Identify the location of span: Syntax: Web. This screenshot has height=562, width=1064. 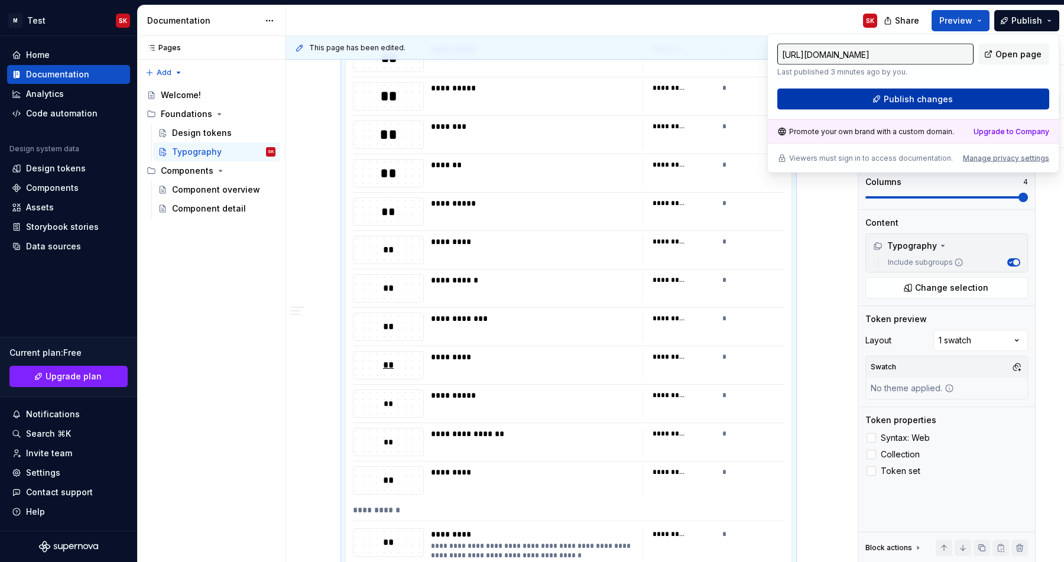
(905, 438).